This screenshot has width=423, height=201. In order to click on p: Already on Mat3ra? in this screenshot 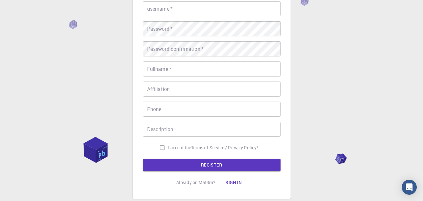, I will do `click(196, 182)`.